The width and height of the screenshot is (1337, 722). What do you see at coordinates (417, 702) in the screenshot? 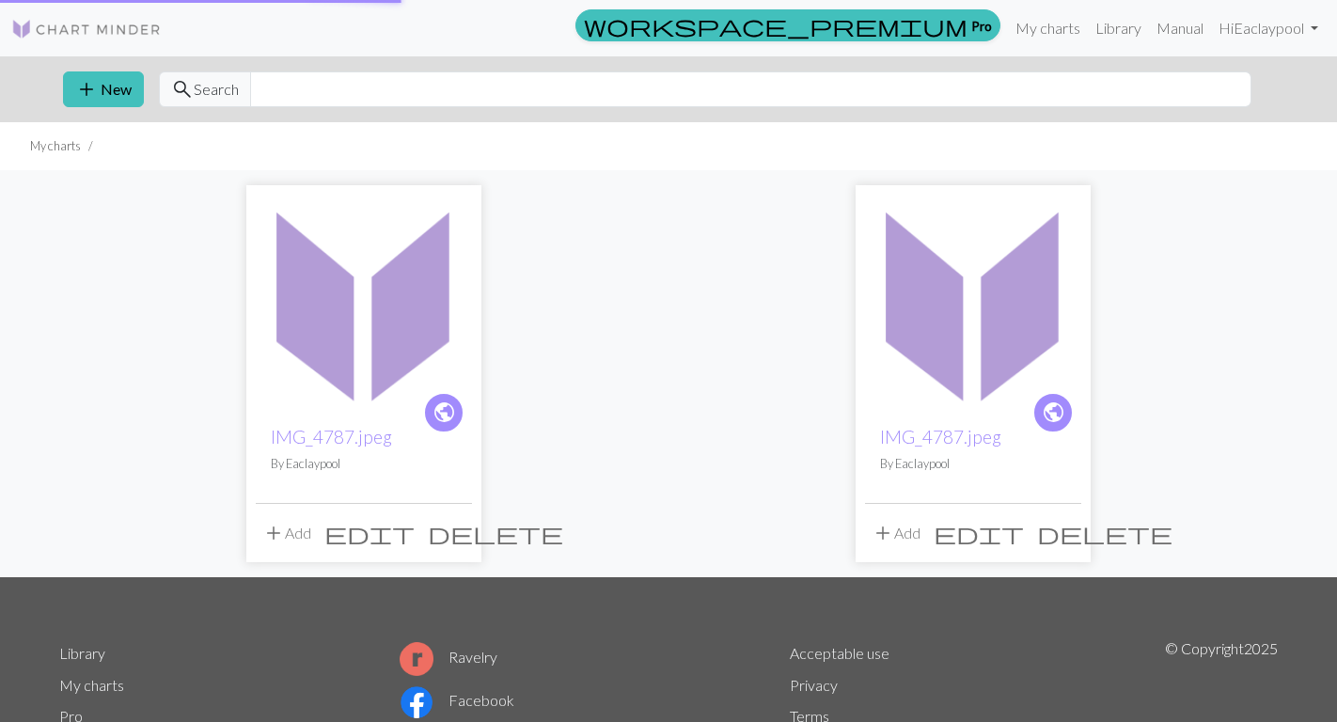
I see `img: Facebook logo` at bounding box center [417, 702].